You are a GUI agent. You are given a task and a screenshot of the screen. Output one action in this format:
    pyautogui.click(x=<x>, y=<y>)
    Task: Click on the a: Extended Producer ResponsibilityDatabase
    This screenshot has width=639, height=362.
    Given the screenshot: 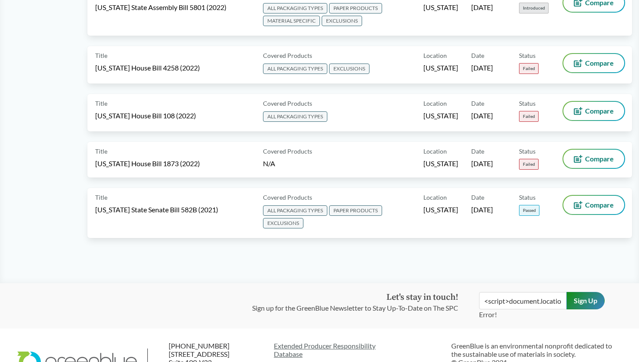 What is the action you would take?
    pyautogui.click(x=359, y=350)
    